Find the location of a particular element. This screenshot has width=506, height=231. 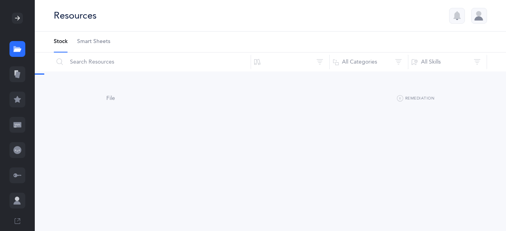

button: All Skills is located at coordinates (447, 62).